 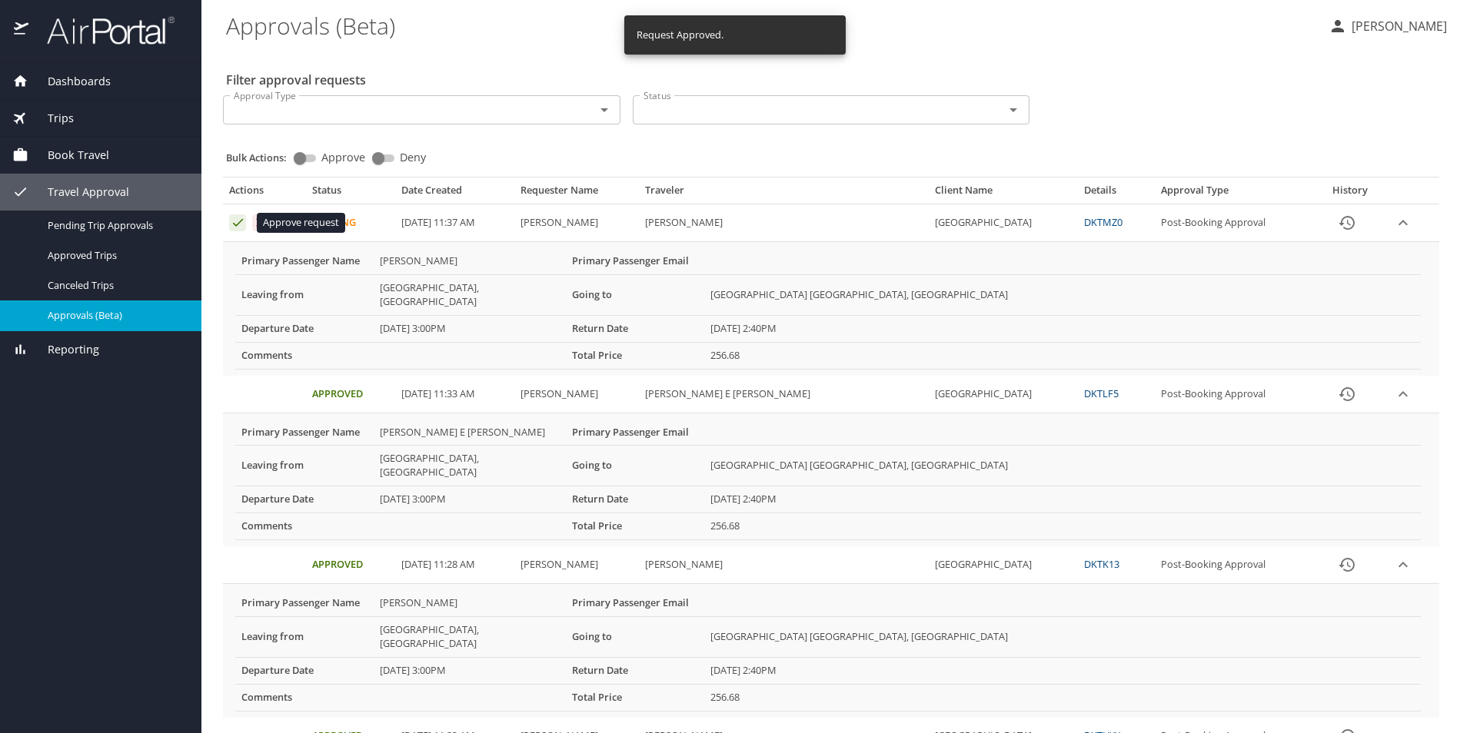 What do you see at coordinates (1349, 194) in the screenshot?
I see `th: History` at bounding box center [1349, 194].